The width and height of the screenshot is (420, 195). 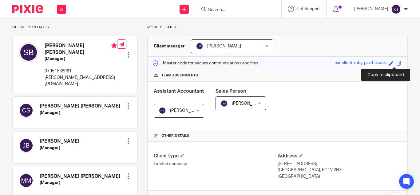 What do you see at coordinates (235, 10) in the screenshot?
I see `input: Search` at bounding box center [235, 10].